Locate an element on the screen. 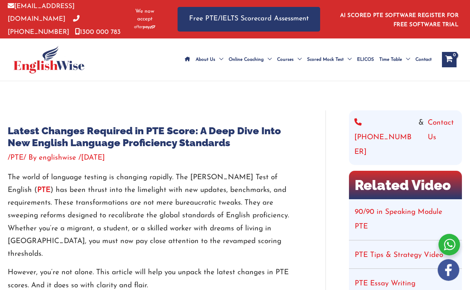 The height and width of the screenshot is (290, 470). a: View Shopping Cart, empty is located at coordinates (449, 60).